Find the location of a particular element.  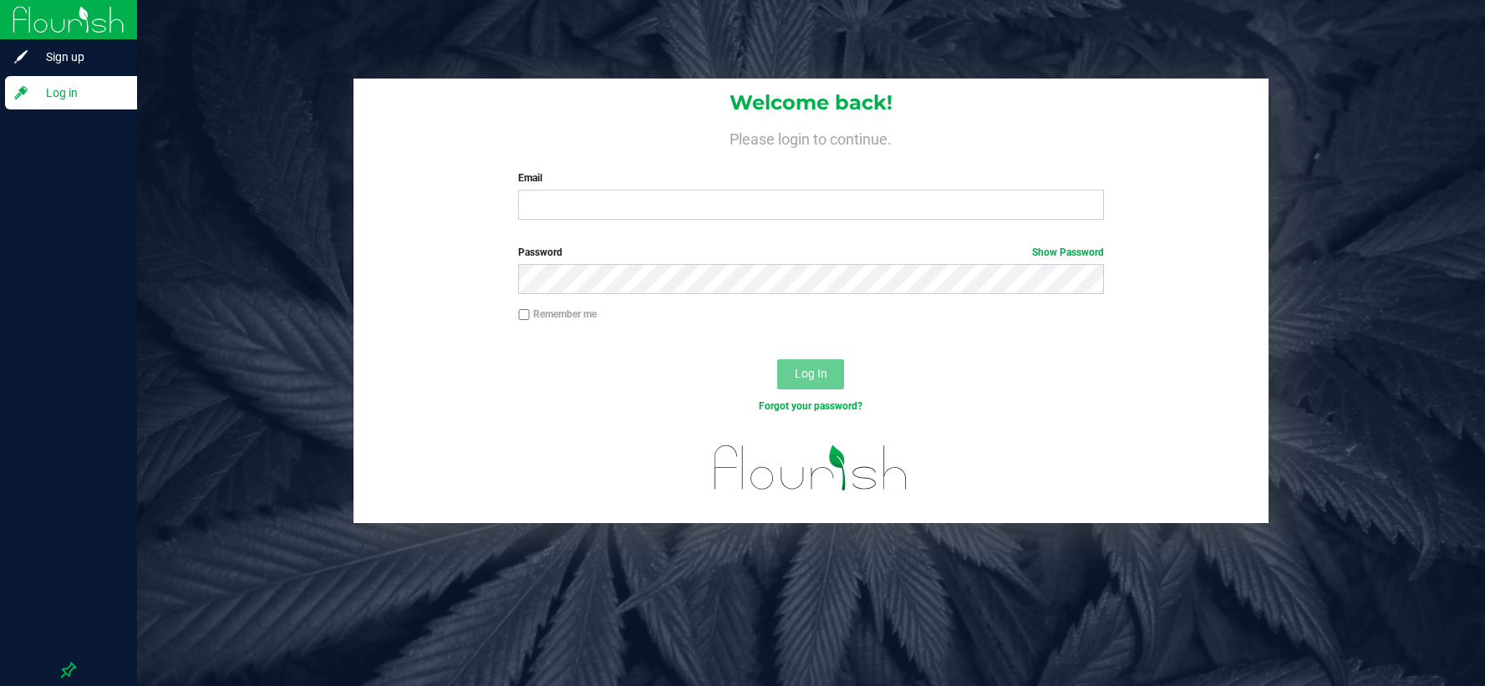

span: Sign up is located at coordinates (79, 57).